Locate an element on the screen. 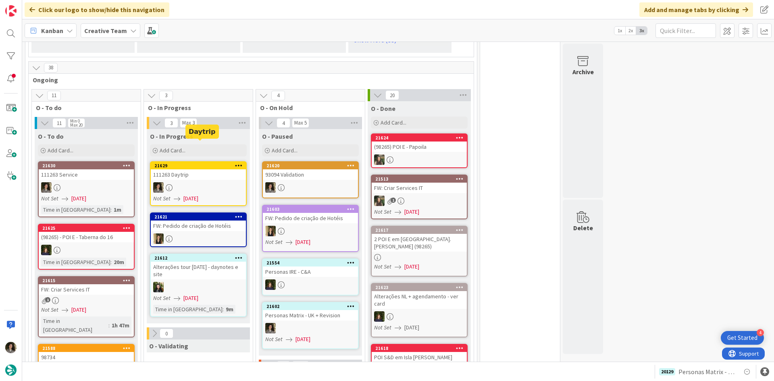 This screenshot has width=774, height=381. div: 21621FW: Pedido de criação de Hotéis is located at coordinates (198, 222).